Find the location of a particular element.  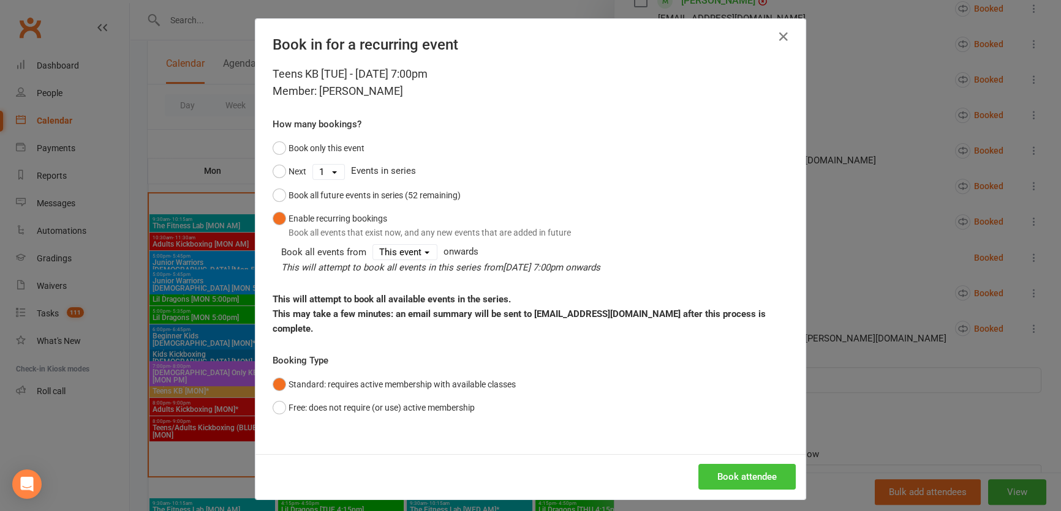

div: Events in series is located at coordinates (530, 172).